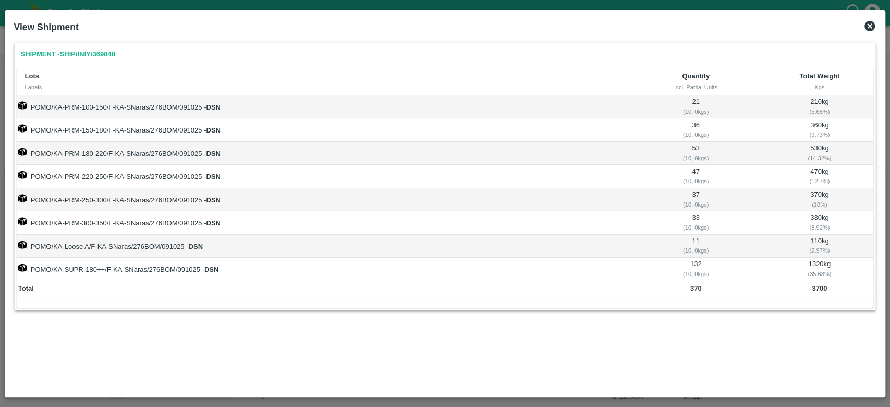 The image size is (890, 407). I want to click on td: 47, so click(695, 176).